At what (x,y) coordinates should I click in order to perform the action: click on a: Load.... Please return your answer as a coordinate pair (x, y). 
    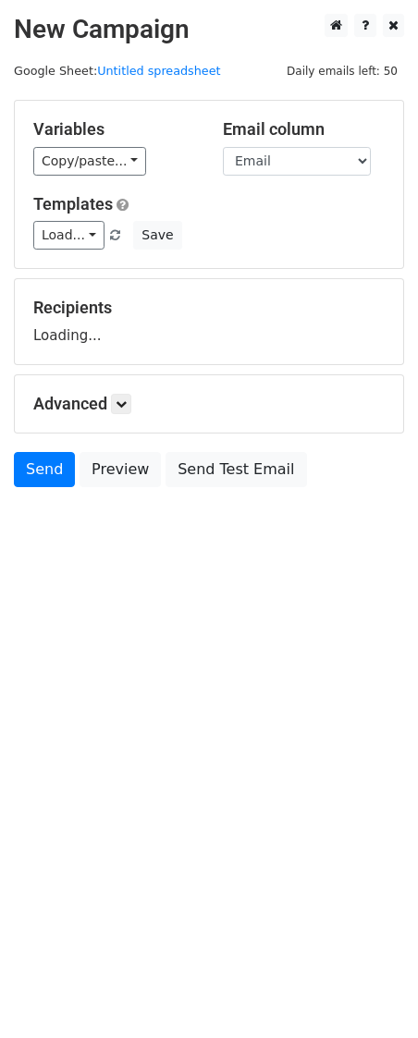
    Looking at the image, I should click on (68, 235).